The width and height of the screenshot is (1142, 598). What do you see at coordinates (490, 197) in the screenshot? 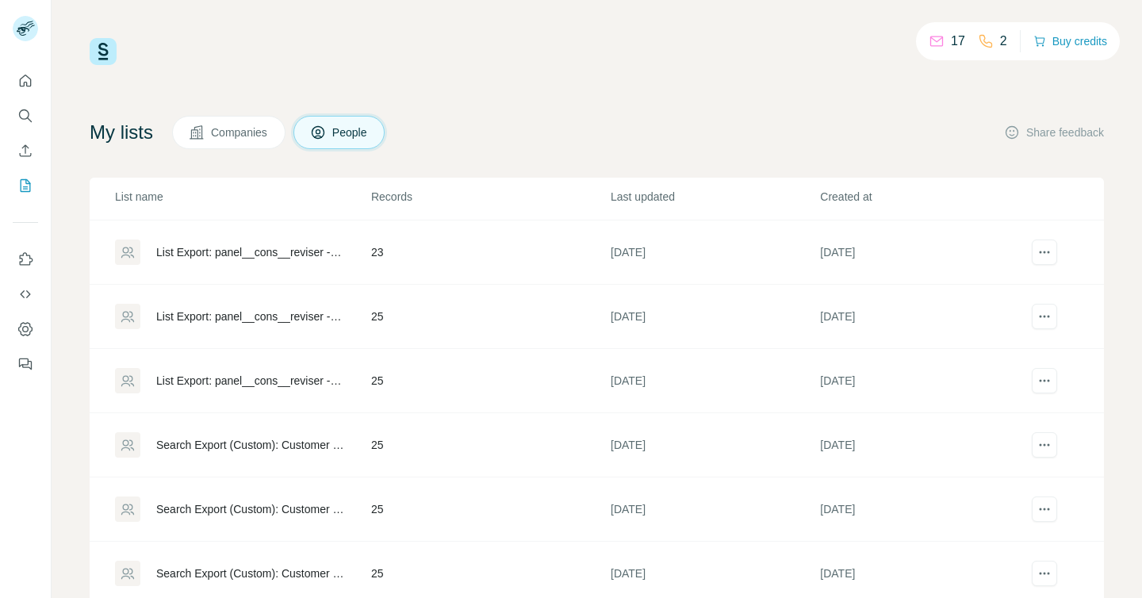
I see `p: Records` at bounding box center [490, 197].